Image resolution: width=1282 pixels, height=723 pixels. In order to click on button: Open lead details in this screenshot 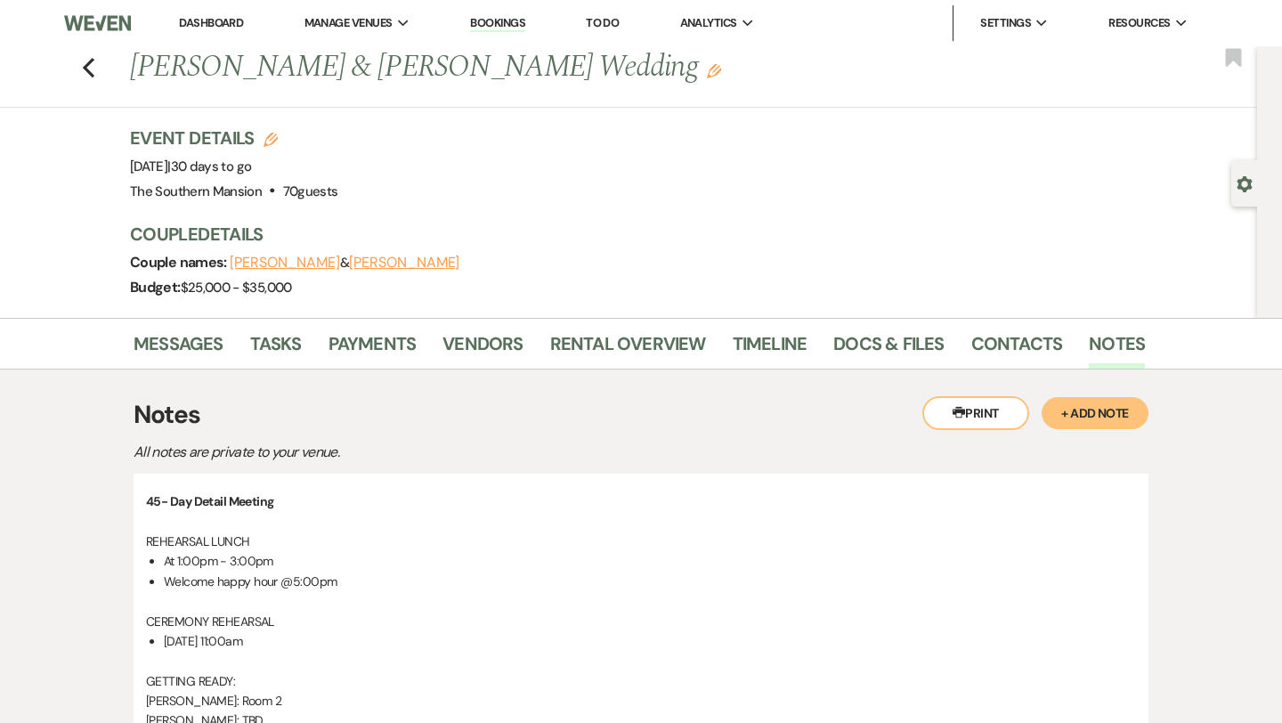, I will do `click(1245, 183)`.